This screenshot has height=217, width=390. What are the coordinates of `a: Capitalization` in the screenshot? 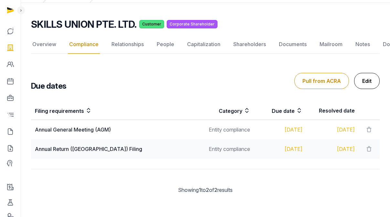 It's located at (203, 45).